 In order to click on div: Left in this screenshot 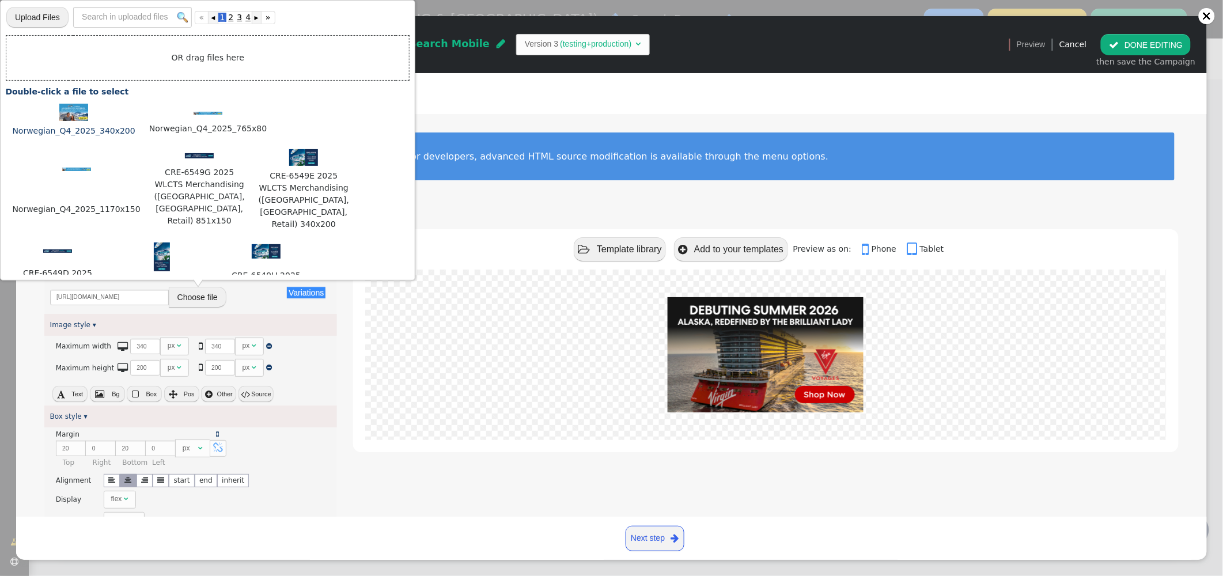, I will do `click(184, 463)`.